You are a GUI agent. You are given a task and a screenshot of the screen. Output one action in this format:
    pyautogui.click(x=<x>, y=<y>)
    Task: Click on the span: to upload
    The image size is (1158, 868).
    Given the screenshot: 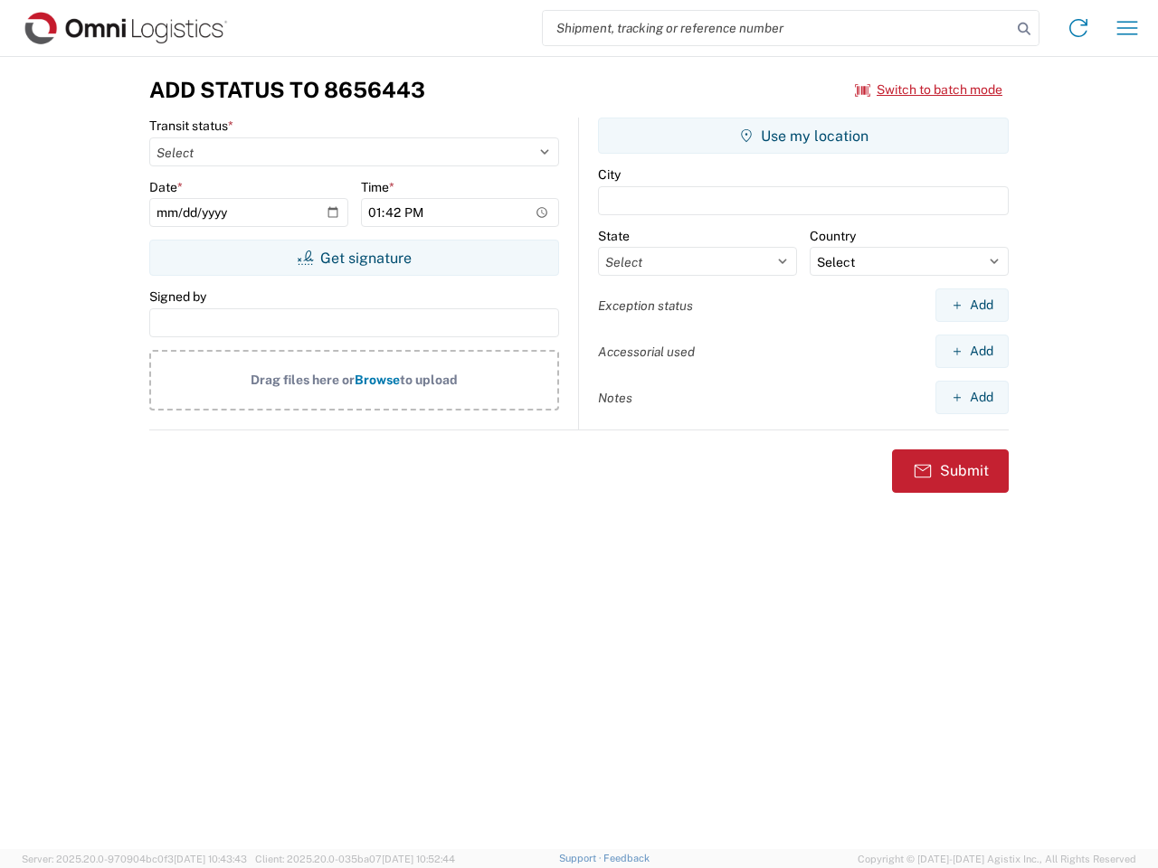 What is the action you would take?
    pyautogui.click(x=429, y=380)
    